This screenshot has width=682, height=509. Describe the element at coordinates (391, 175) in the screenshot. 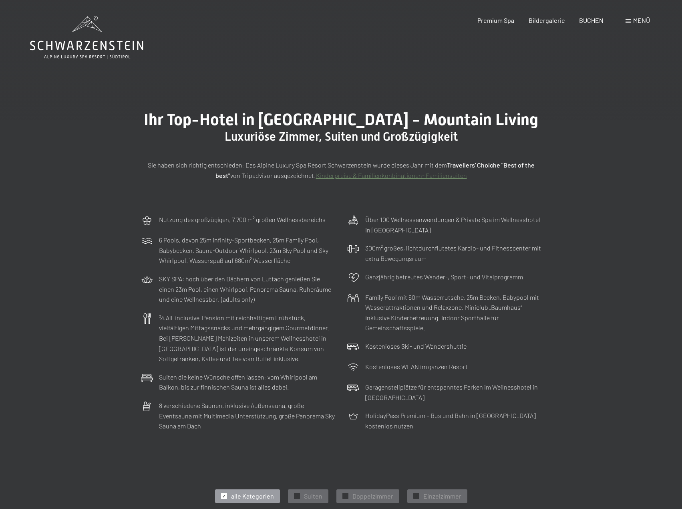

I see `a: Kinderpreise & Familienkonbinationen- Familiensuiten` at that location.